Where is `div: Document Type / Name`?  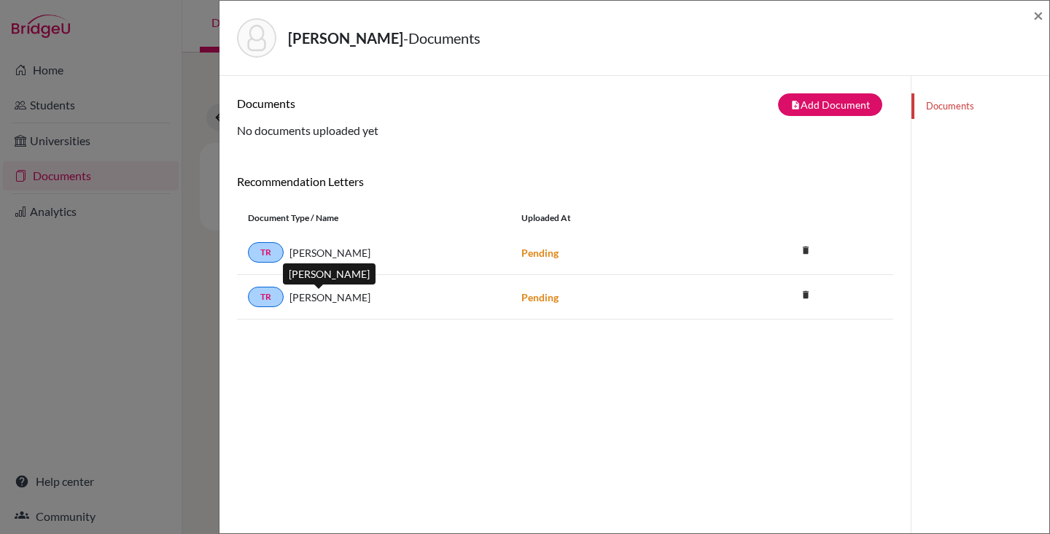
div: Document Type / Name is located at coordinates (373, 218).